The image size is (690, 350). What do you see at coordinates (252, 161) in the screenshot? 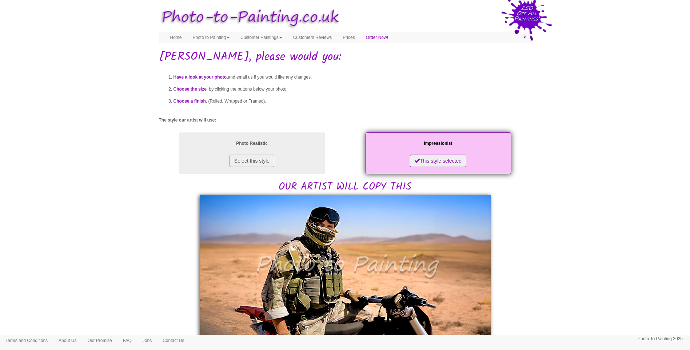
I see `button: Select this style` at bounding box center [252, 161].